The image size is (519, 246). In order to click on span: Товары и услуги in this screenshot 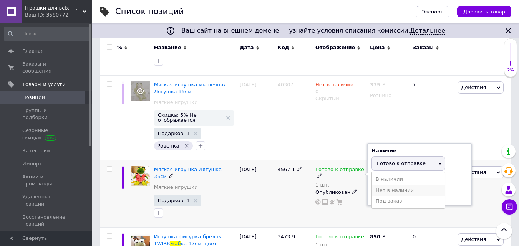, I will do `click(44, 85)`.